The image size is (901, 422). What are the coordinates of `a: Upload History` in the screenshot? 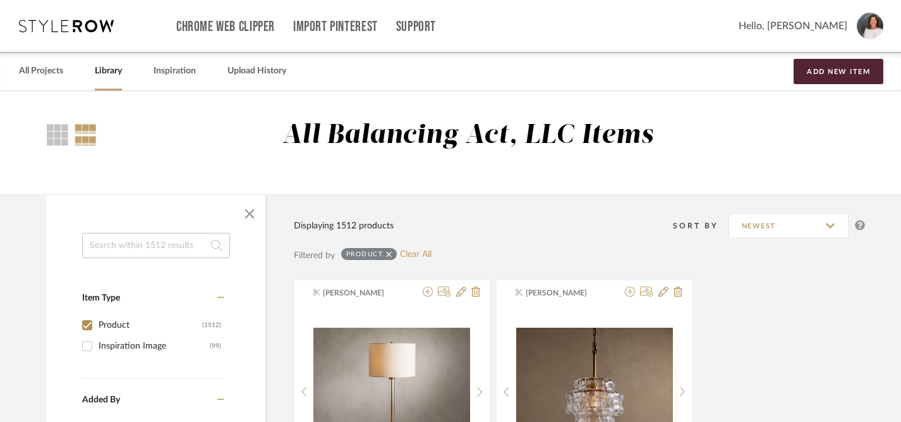 It's located at (257, 71).